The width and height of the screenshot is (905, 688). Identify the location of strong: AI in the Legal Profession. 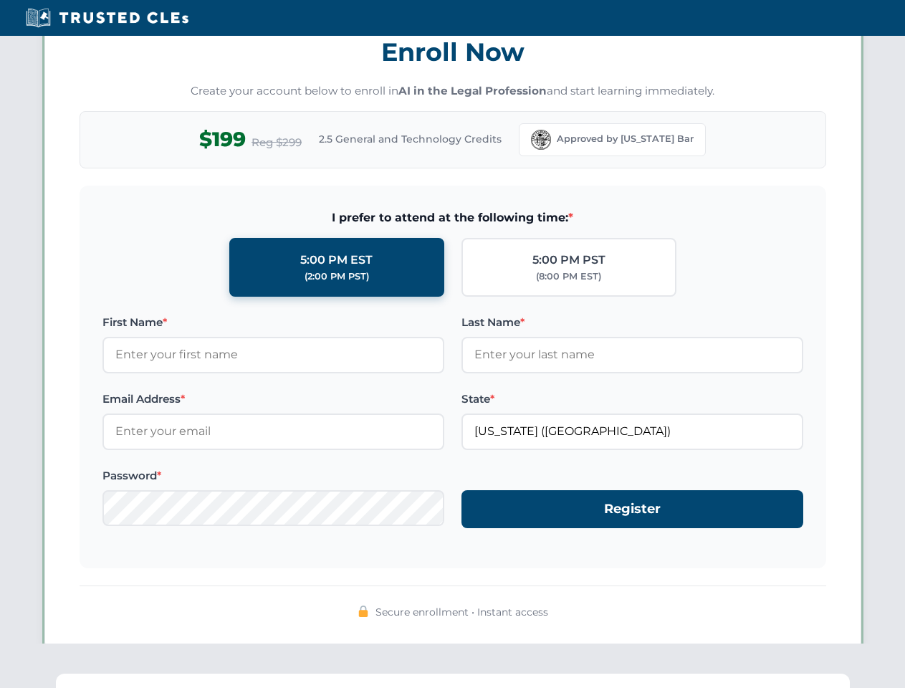
(472, 90).